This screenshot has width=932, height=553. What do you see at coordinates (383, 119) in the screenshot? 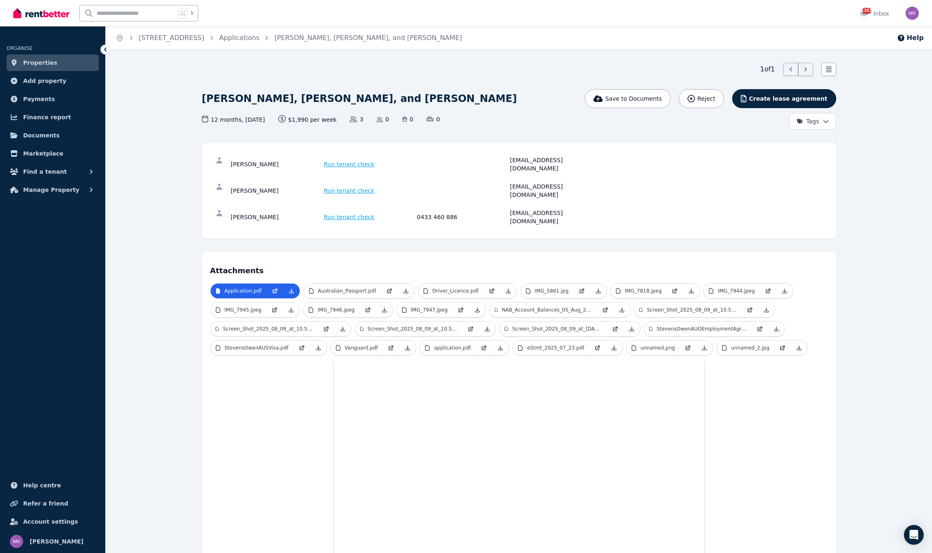
I see `span: 0` at bounding box center [383, 119].